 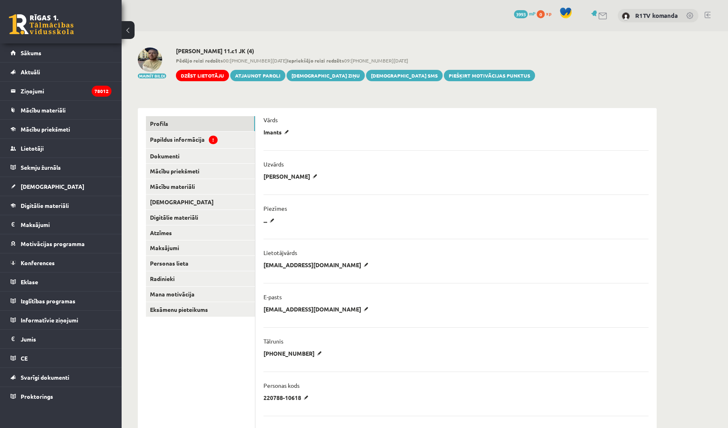 What do you see at coordinates (150, 60) in the screenshot?
I see `img: Imants Brokāns` at bounding box center [150, 60].